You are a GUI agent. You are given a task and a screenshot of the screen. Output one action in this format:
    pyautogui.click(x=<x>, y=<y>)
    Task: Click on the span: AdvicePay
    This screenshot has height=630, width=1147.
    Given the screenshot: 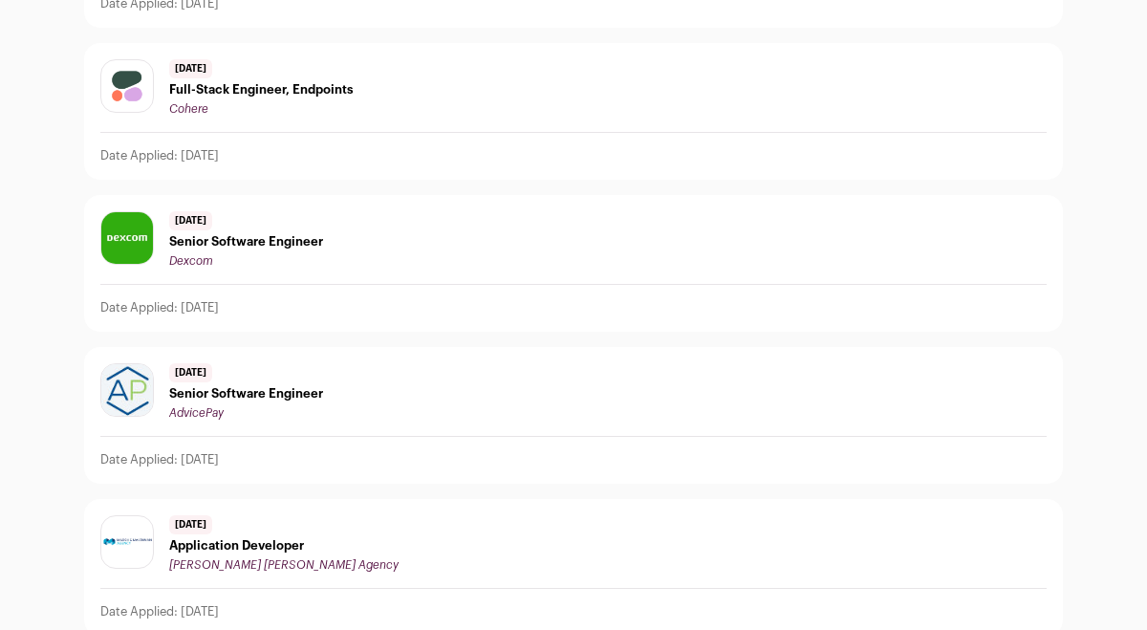 What is the action you would take?
    pyautogui.click(x=196, y=413)
    